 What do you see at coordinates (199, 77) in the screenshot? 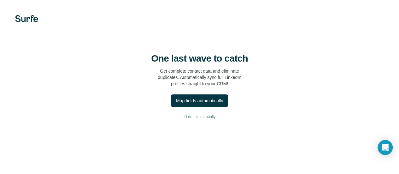
I see `p: Get complete contact data and eliminate duplicates. Automatically sync full LinkedIn profiles str...` at bounding box center [199, 77].